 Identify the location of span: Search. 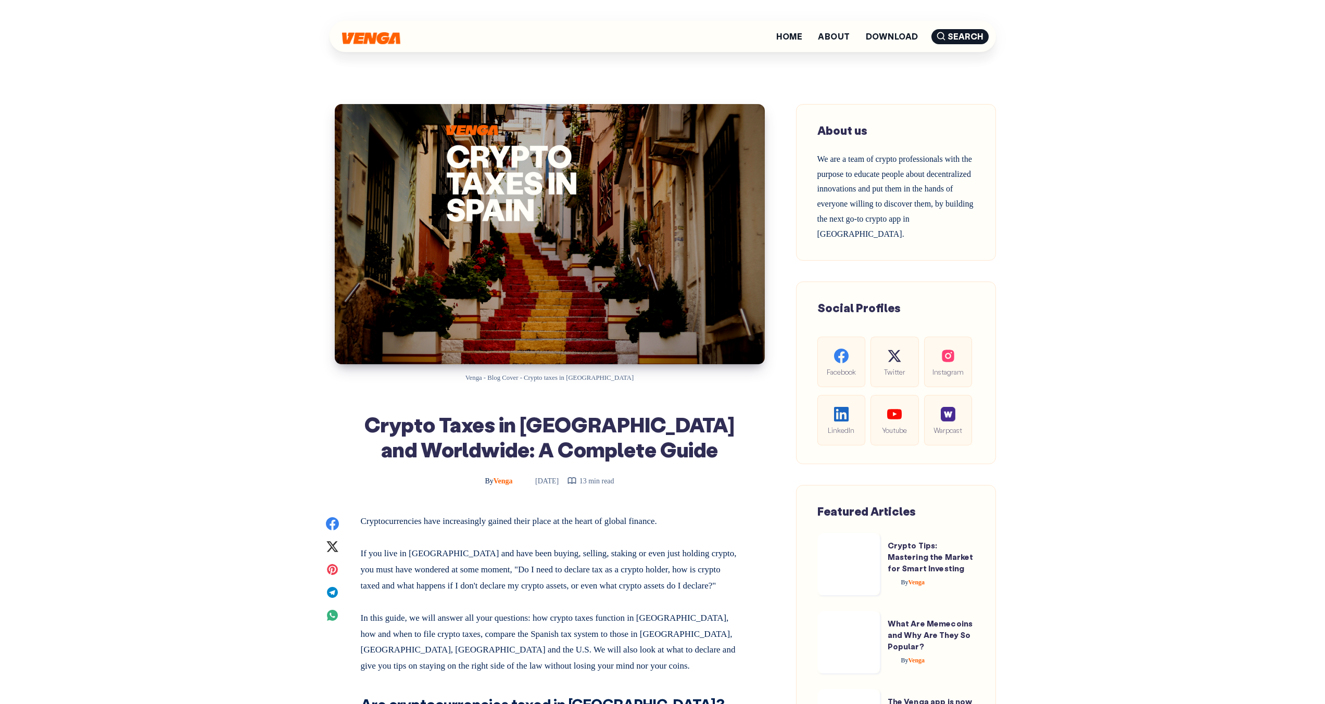
(960, 36).